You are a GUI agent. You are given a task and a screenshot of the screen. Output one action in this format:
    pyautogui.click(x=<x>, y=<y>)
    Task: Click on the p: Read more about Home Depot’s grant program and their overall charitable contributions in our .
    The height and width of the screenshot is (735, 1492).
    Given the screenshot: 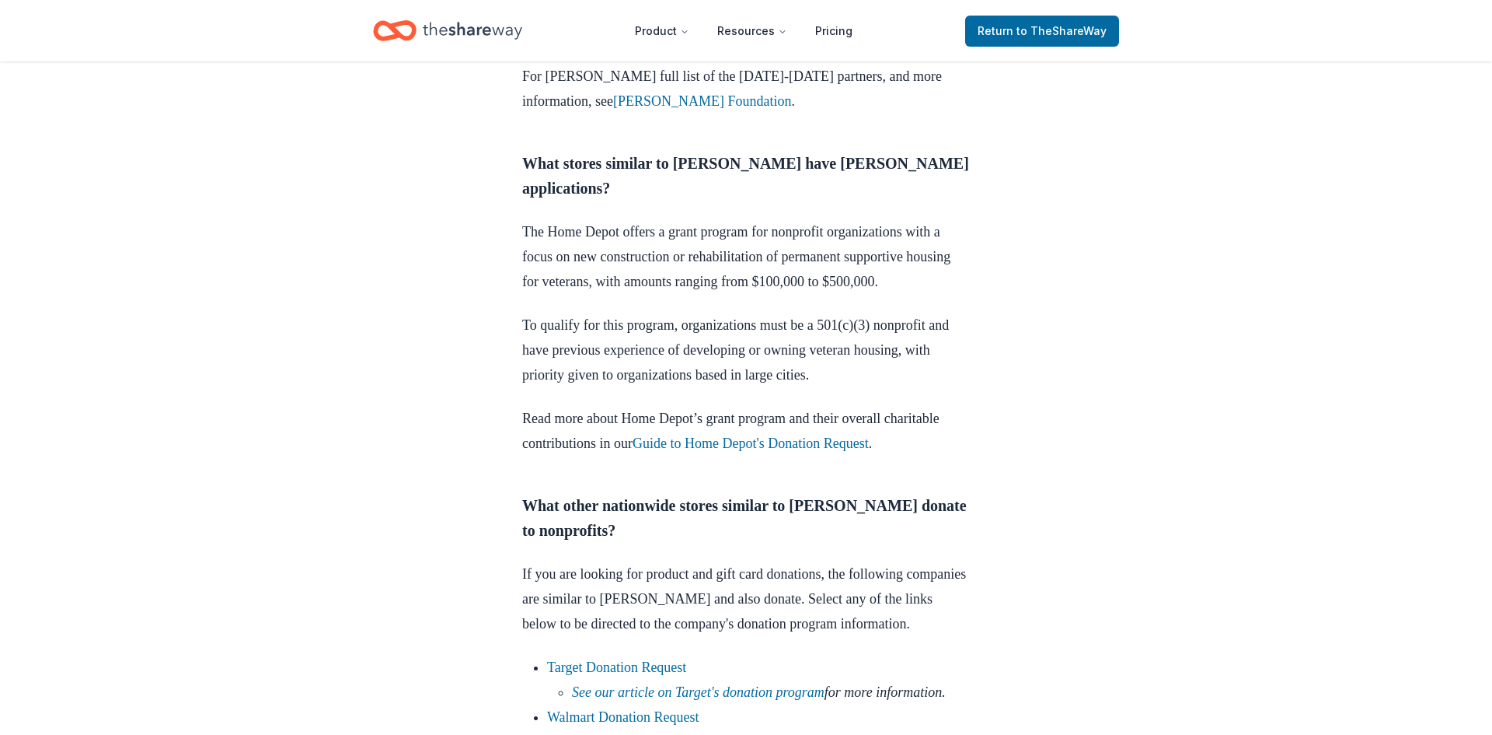 What is the action you would take?
    pyautogui.click(x=746, y=431)
    